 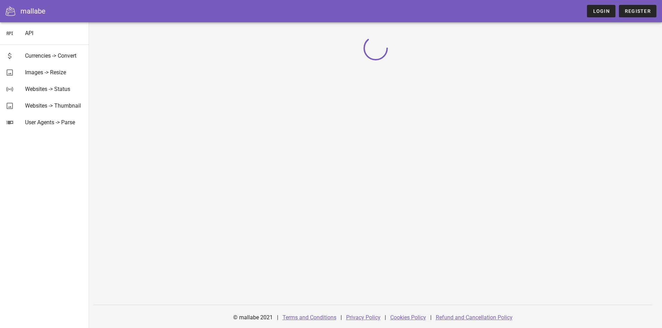 I want to click on a: Terms and Conditions, so click(x=309, y=318).